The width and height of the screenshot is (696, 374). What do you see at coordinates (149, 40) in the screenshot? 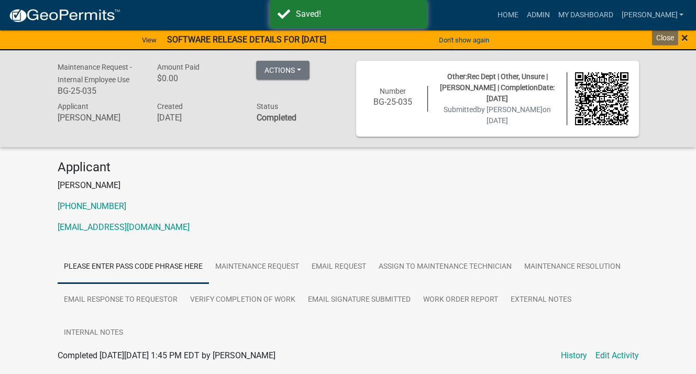
I see `a: View` at bounding box center [149, 40].